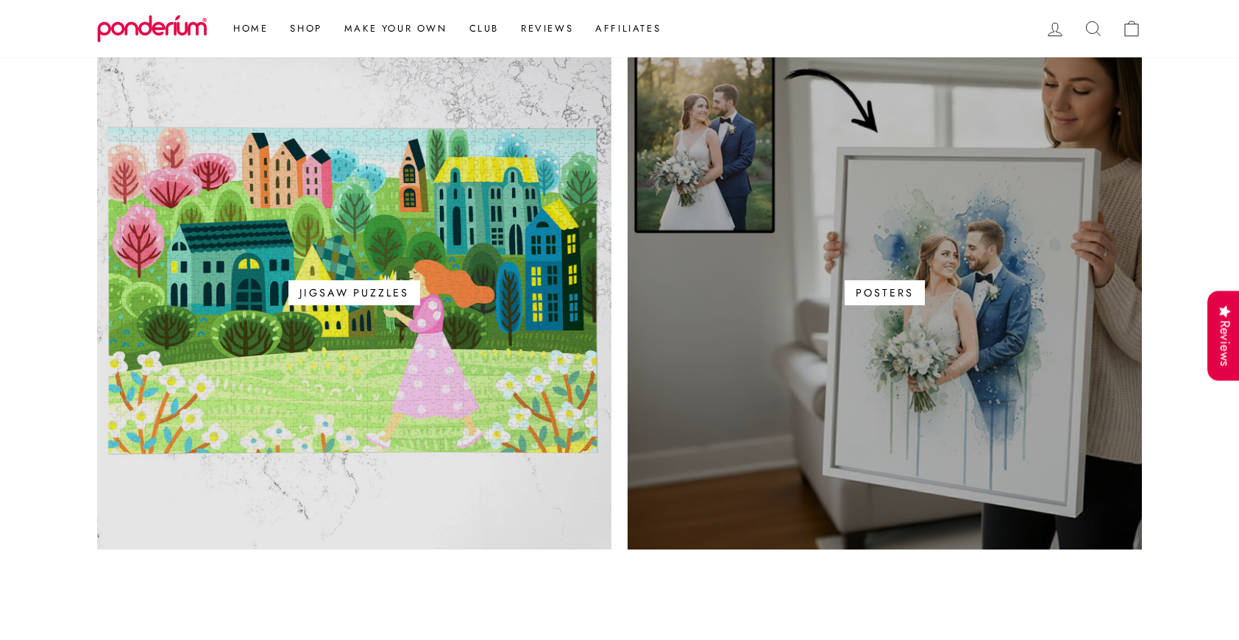 Image resolution: width=1239 pixels, height=640 pixels. I want to click on a: Posters, so click(885, 292).